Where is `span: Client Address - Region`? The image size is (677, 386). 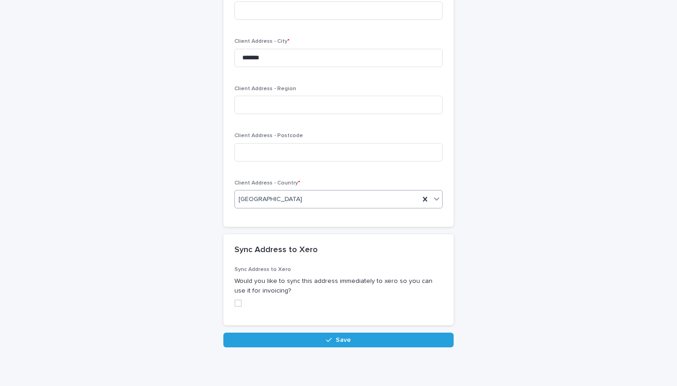
span: Client Address - Region is located at coordinates (265, 89).